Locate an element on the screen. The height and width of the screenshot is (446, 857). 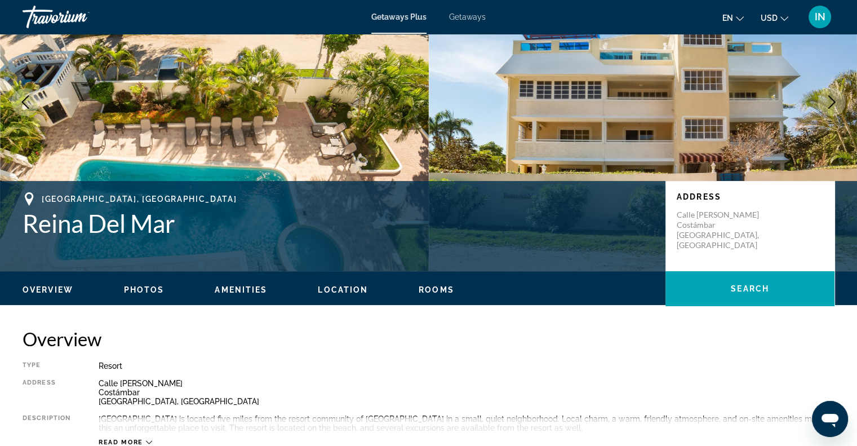
span: Read more is located at coordinates (121, 442).